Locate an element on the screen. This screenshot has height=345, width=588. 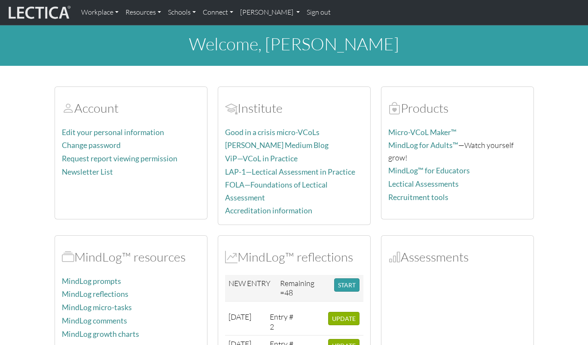
a: FOLA—Foundations of Lectical Assessment is located at coordinates (276, 191).